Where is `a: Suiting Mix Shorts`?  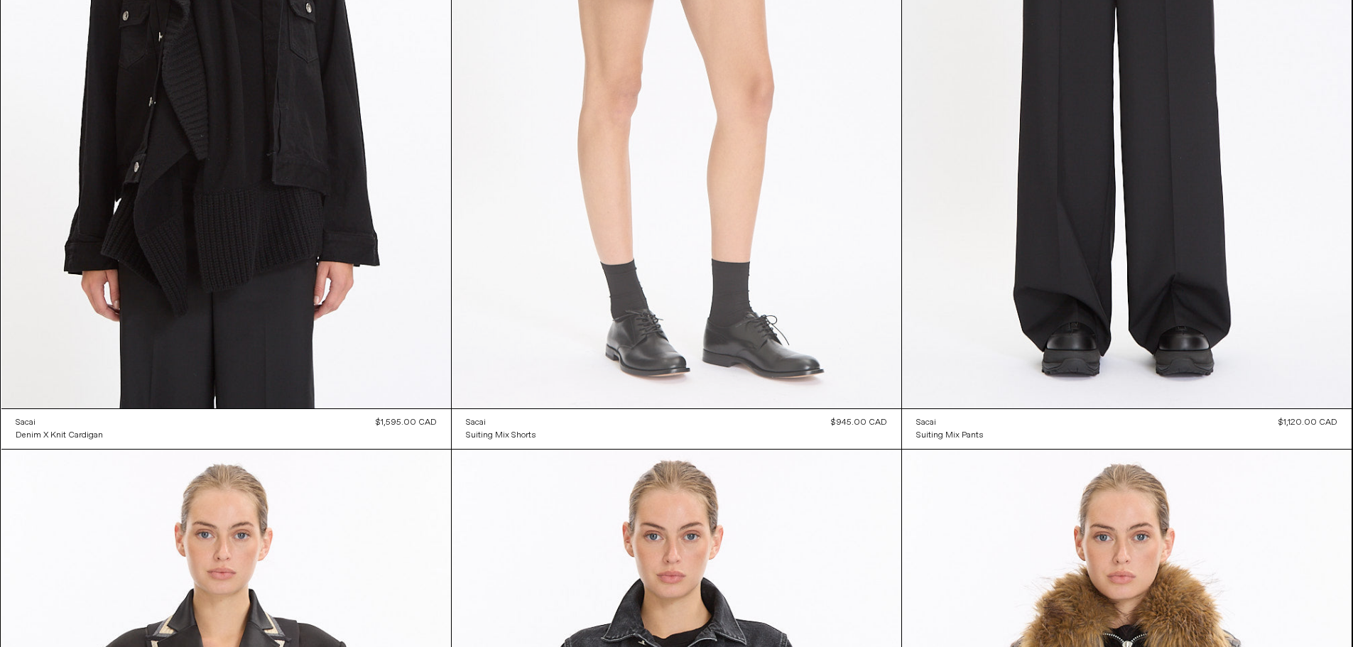 a: Suiting Mix Shorts is located at coordinates (501, 436).